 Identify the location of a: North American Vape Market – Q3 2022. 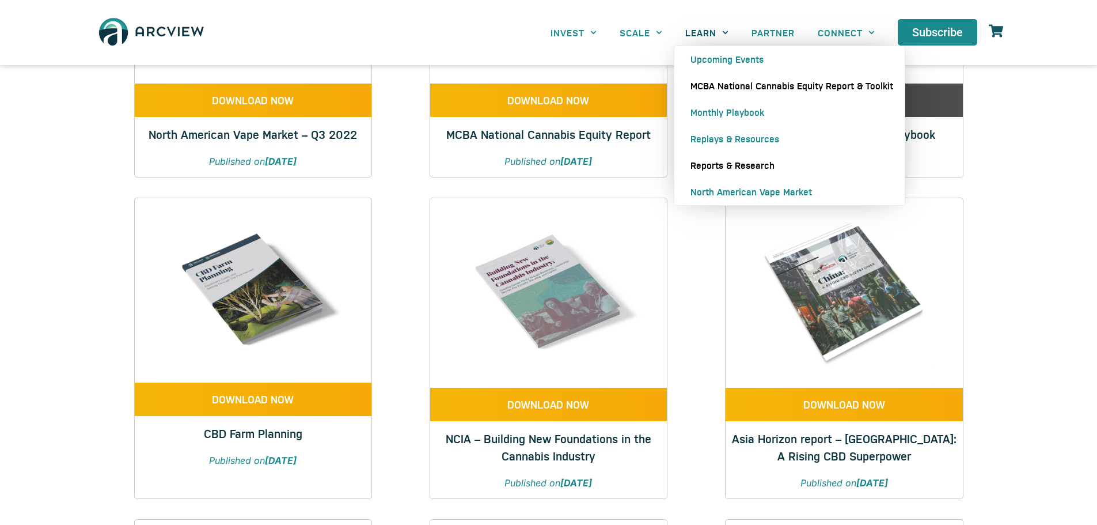
(253, 134).